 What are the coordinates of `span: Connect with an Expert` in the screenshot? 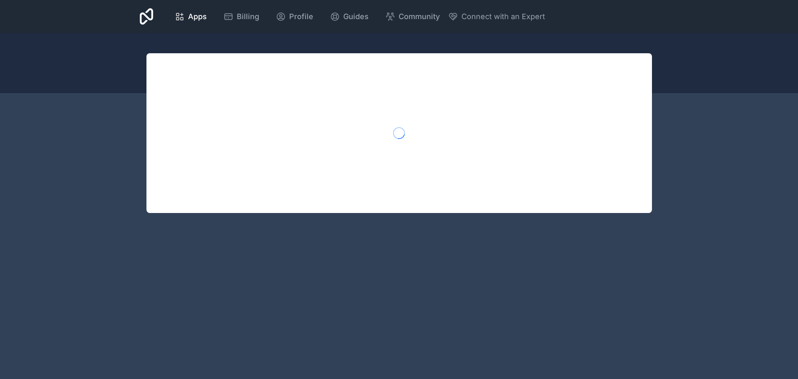 It's located at (503, 17).